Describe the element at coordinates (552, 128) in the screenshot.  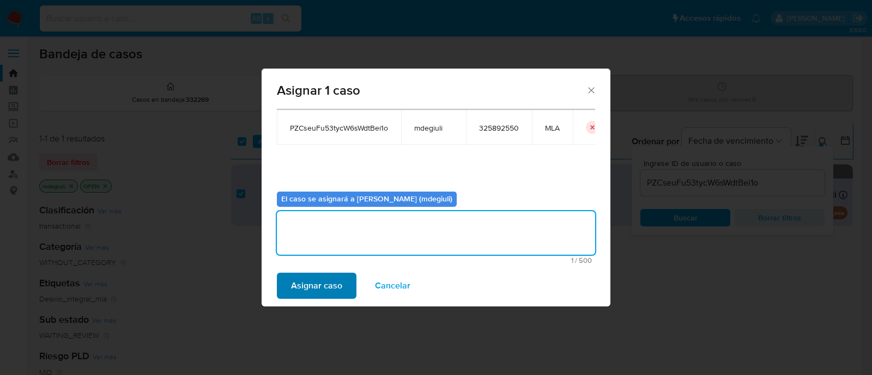
I see `span: MLA` at that location.